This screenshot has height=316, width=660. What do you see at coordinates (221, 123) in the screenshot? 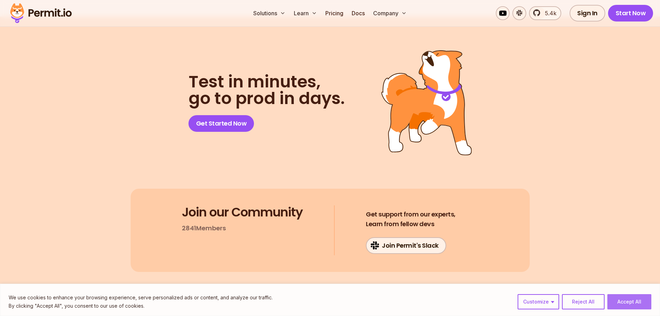
I see `a: Get Started Now` at bounding box center [221, 123].